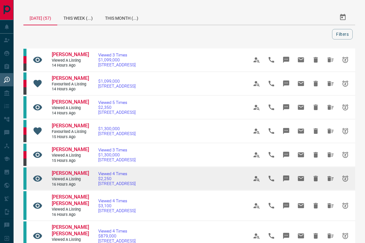  I want to click on span: Hide All from Talia Mando, so click(330, 107).